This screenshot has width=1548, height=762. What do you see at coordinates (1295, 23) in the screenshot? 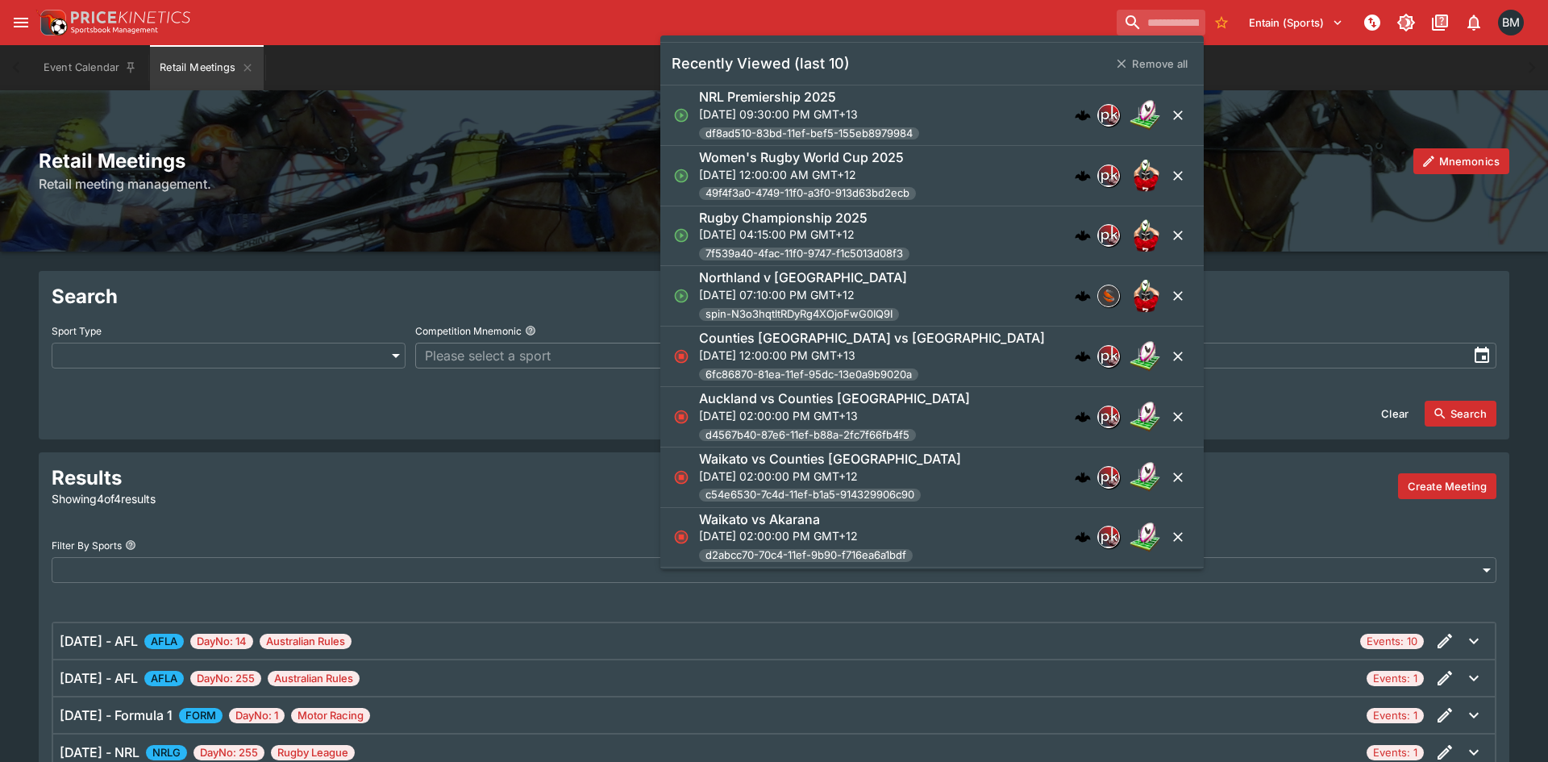
I see `button: Select Tenant` at bounding box center [1295, 23].